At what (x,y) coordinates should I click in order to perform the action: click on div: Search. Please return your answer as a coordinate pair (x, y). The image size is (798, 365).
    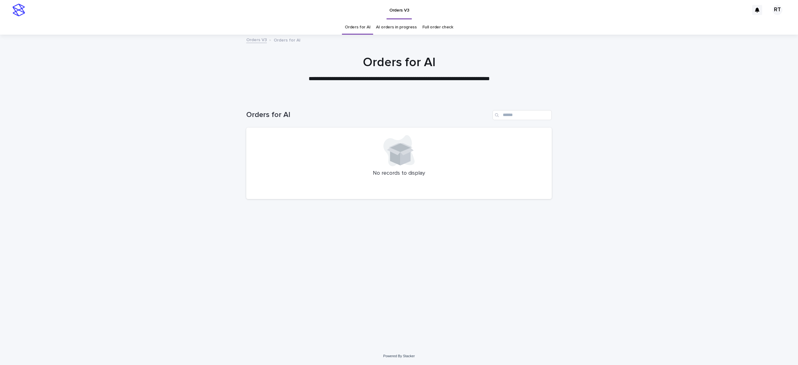
    Looking at the image, I should click on (522, 115).